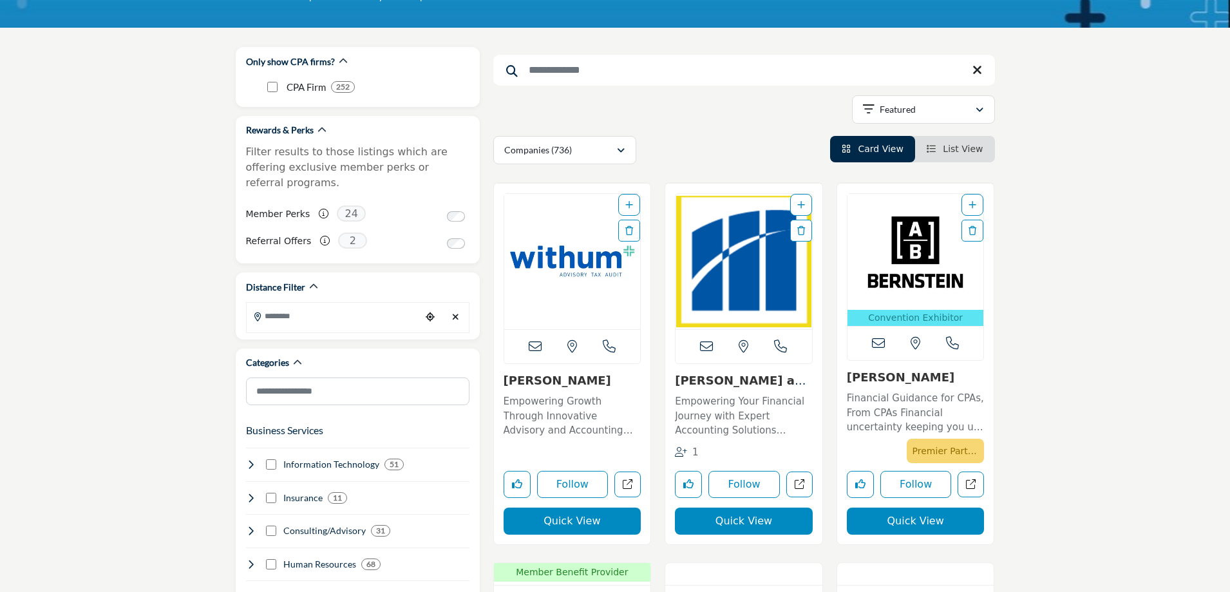 This screenshot has width=1230, height=592. Describe the element at coordinates (358, 391) in the screenshot. I see `input: Search Category` at that location.